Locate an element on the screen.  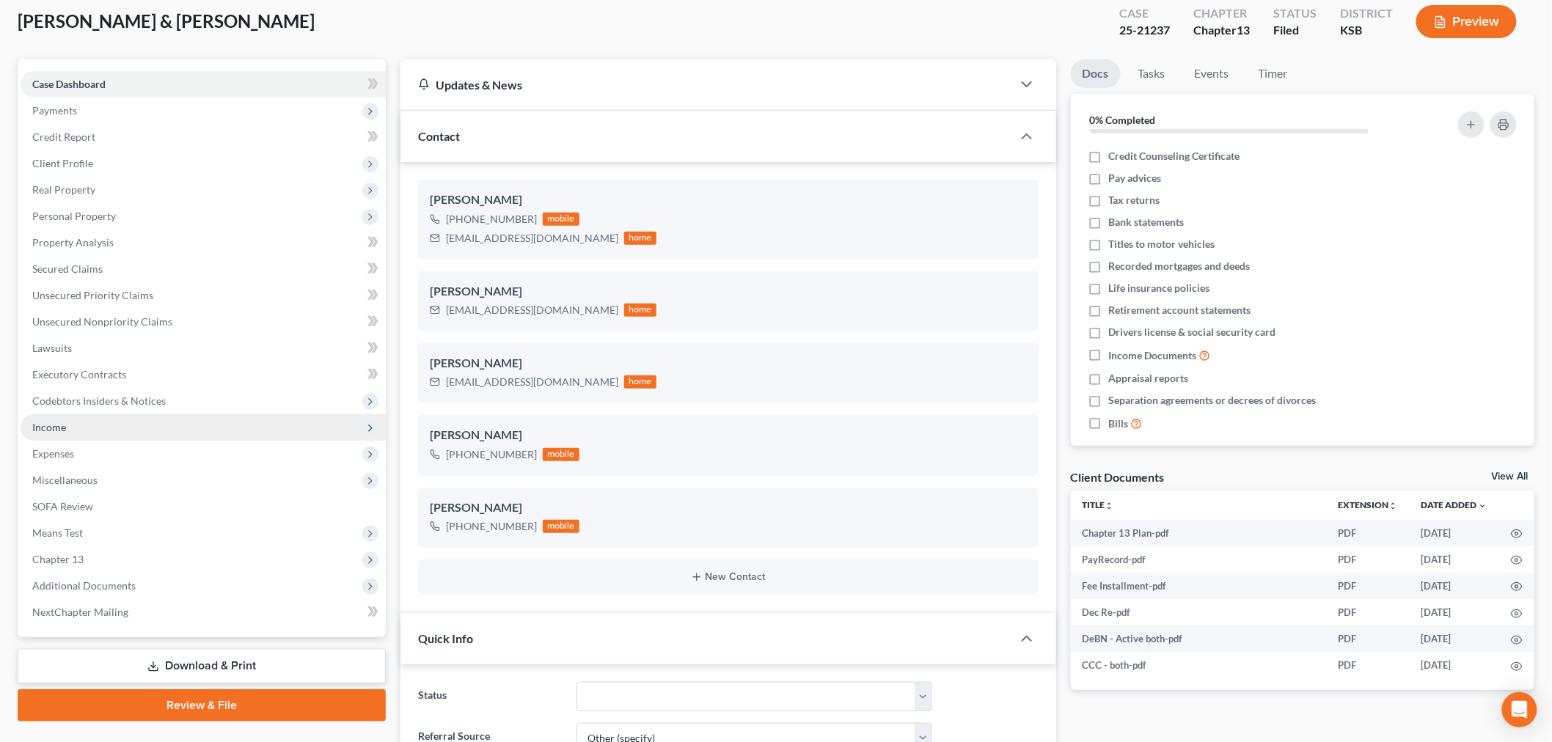
span: Payments is located at coordinates (54, 110).